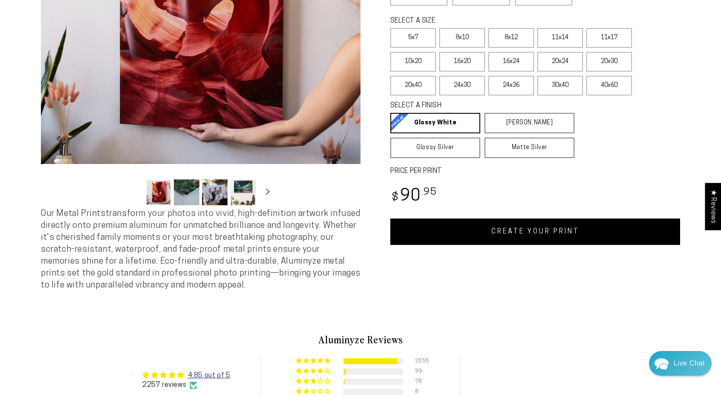 This screenshot has width=721, height=397. What do you see at coordinates (193, 385) in the screenshot?
I see `img: Verified Checkmark` at bounding box center [193, 385].